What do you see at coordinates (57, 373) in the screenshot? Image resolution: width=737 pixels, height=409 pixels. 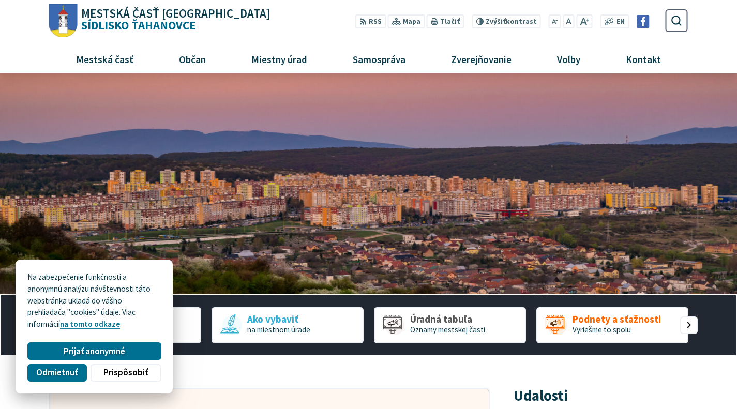 I see `button: Odmietnuť` at bounding box center [57, 373].